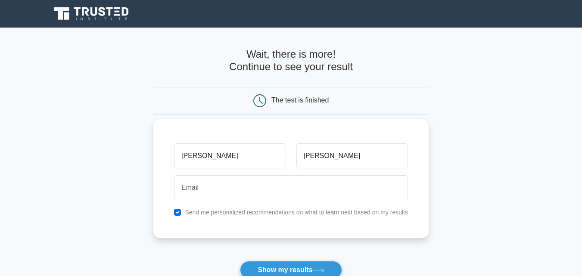  What do you see at coordinates (291, 188) in the screenshot?
I see `input: Email` at bounding box center [291, 188].